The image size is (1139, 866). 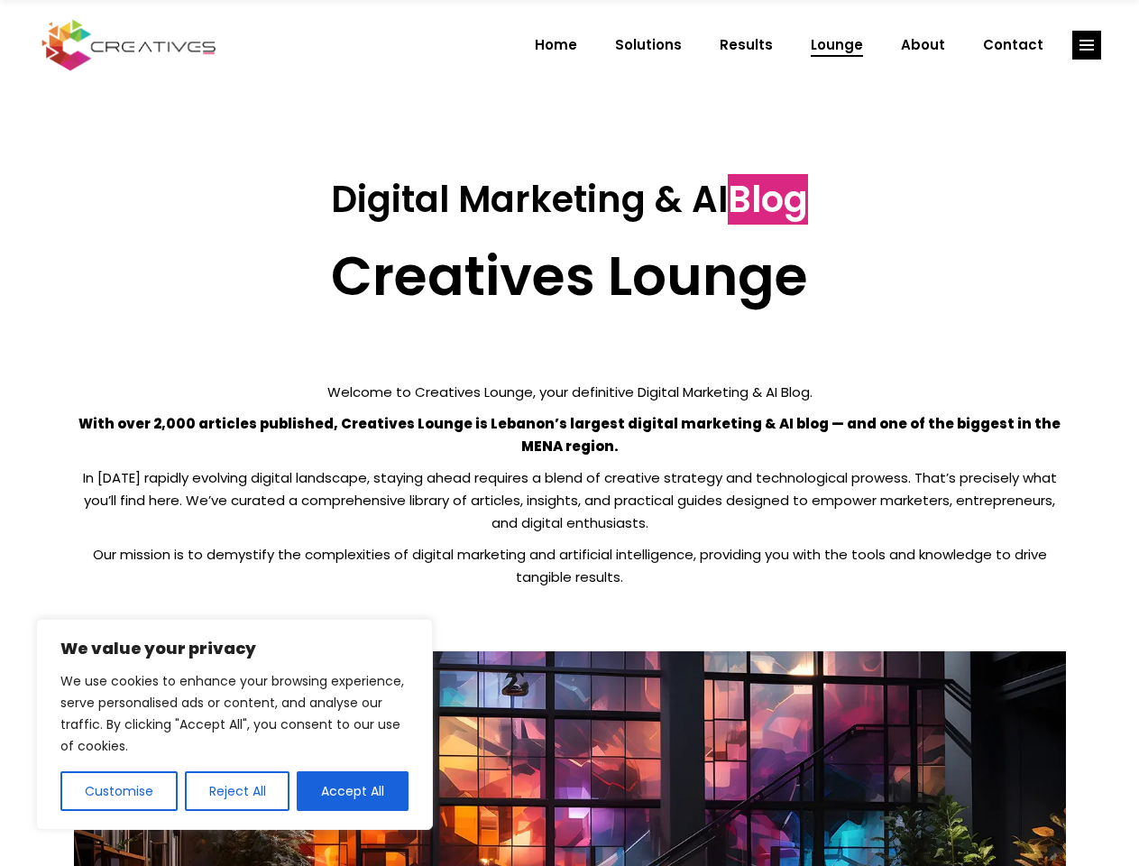 I want to click on button: Customise, so click(x=119, y=791).